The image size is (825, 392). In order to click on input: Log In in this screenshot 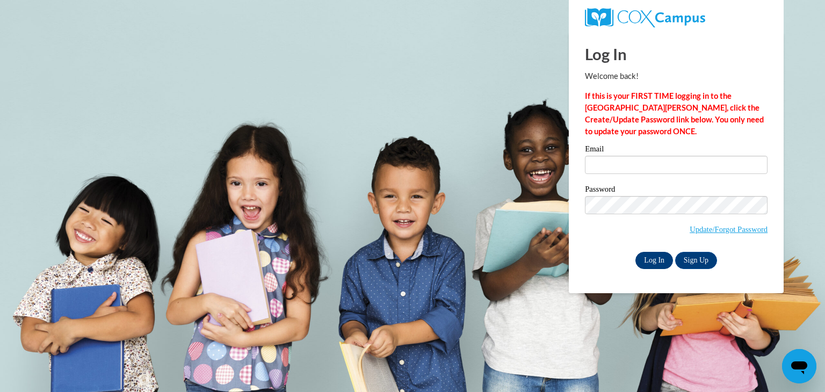, I will do `click(654, 260)`.